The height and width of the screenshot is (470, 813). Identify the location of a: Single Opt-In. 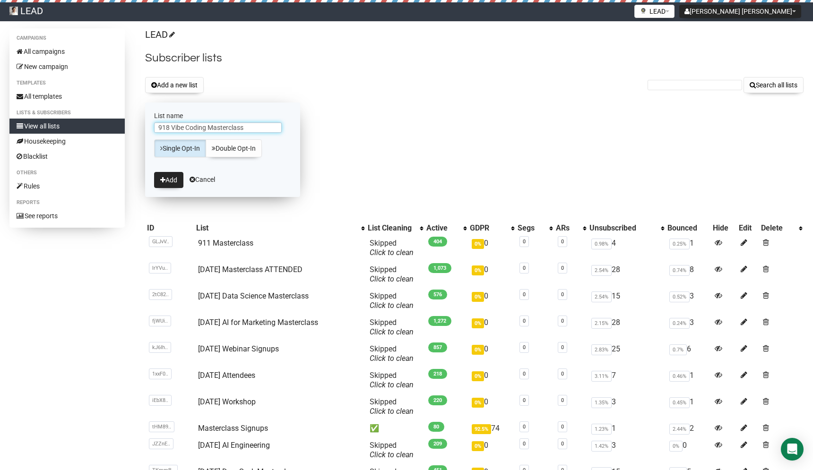
(180, 148).